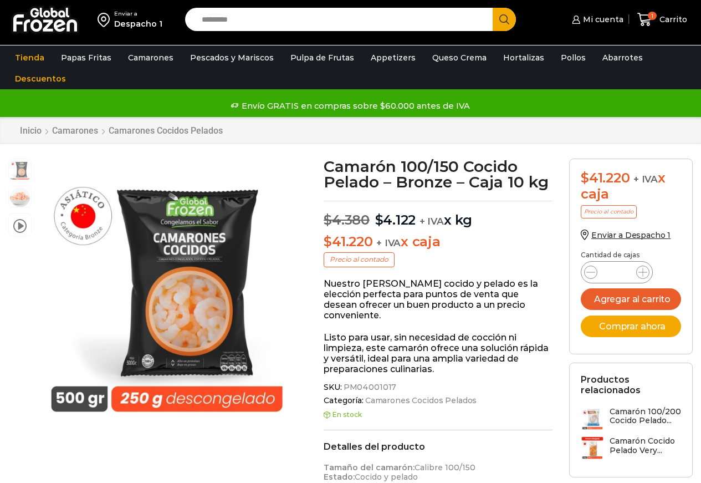 Image resolution: width=701 pixels, height=483 pixels. I want to click on a: Pollos, so click(573, 58).